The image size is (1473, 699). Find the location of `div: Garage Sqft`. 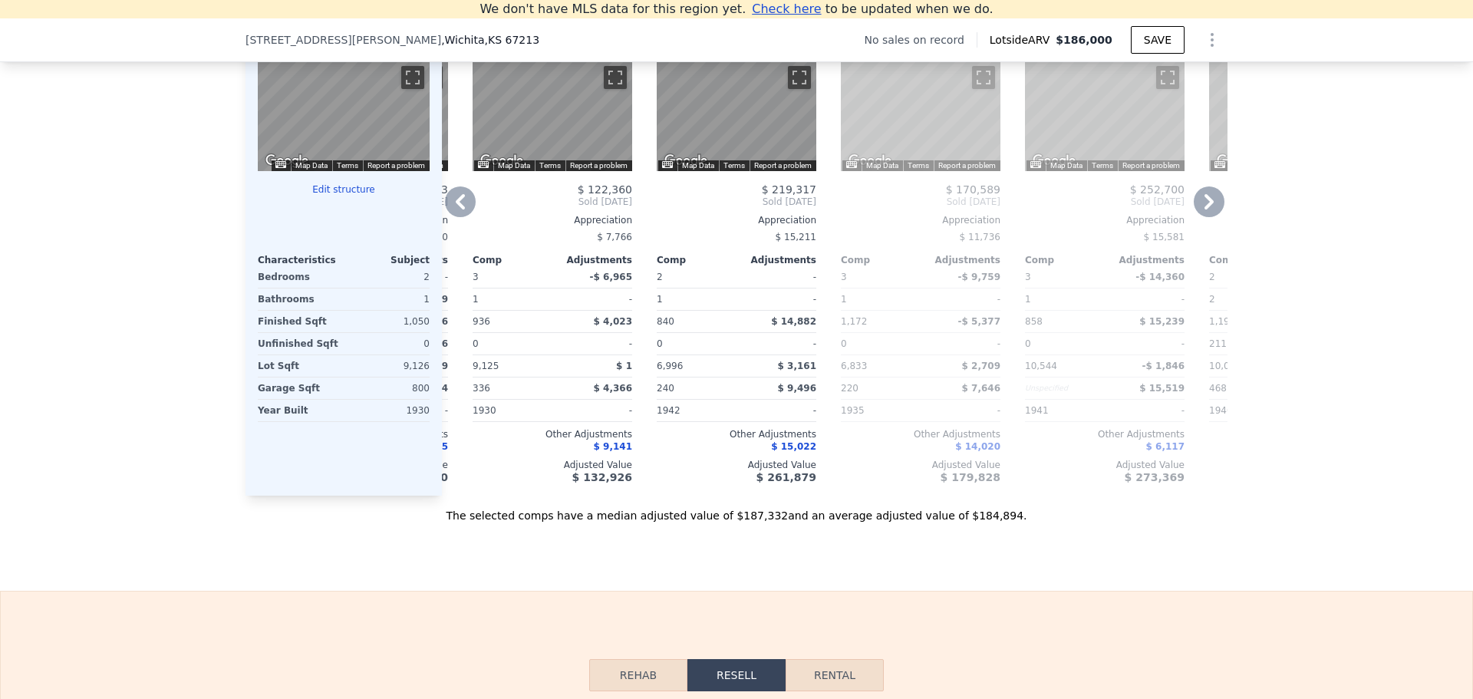

div: Garage Sqft is located at coordinates (299, 388).